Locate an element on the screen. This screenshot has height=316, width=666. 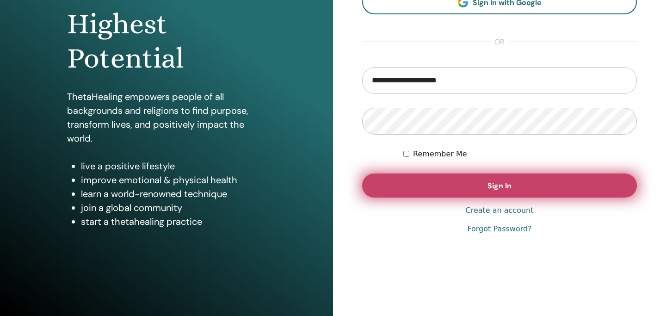
span: Sign In is located at coordinates (499, 185).